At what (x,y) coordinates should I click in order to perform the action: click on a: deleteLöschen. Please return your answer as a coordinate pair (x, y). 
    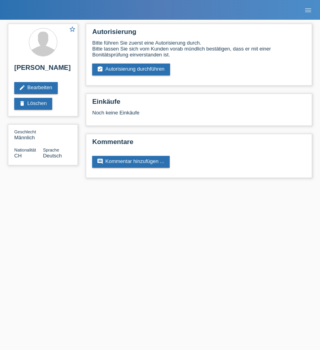
    Looking at the image, I should click on (33, 104).